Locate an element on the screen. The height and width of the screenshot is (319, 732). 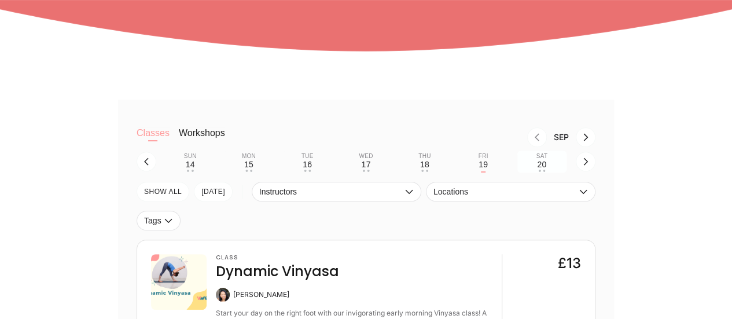
div: Month Sep is located at coordinates (562, 137).